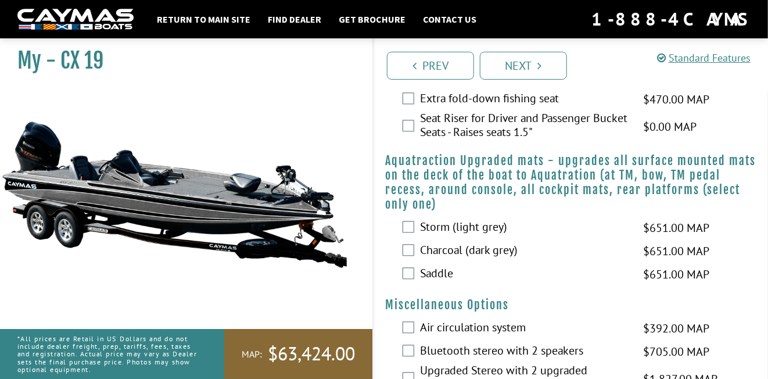 This screenshot has height=379, width=768. Describe the element at coordinates (311, 354) in the screenshot. I see `span: $63,424.00` at that location.